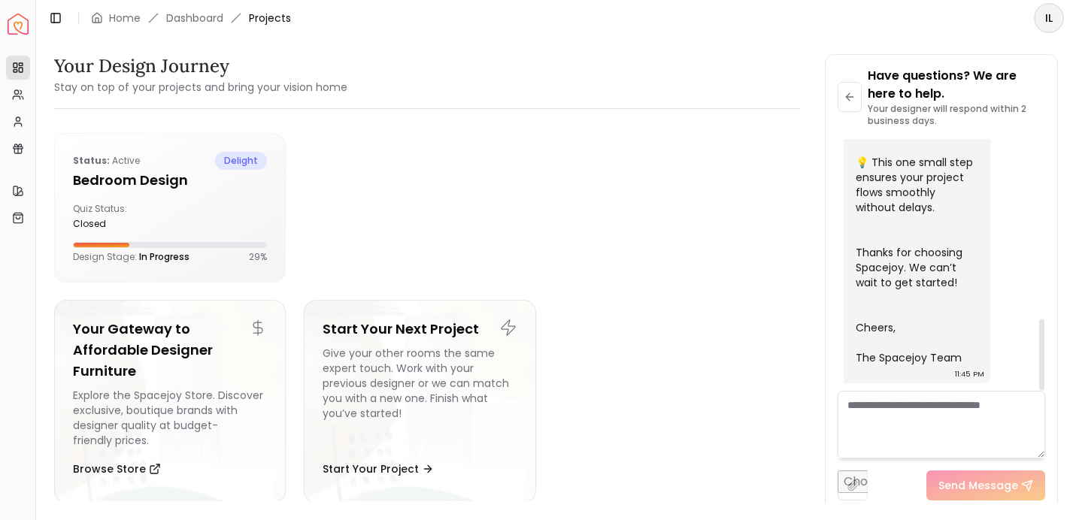 This screenshot has height=520, width=1076. I want to click on p: Your designer will respond within 2 business days., so click(956, 115).